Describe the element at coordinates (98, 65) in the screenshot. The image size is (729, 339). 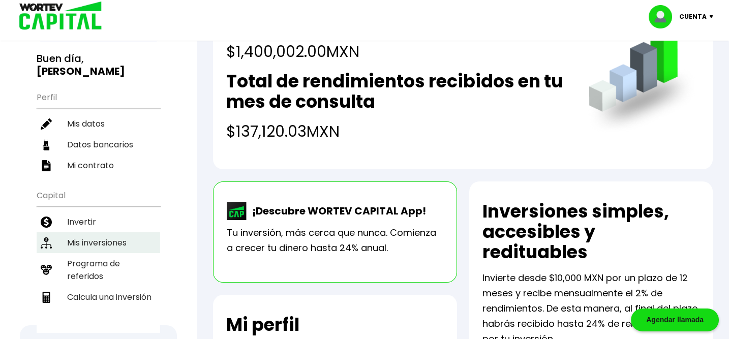
I see `h3: Buen día,` at that location.